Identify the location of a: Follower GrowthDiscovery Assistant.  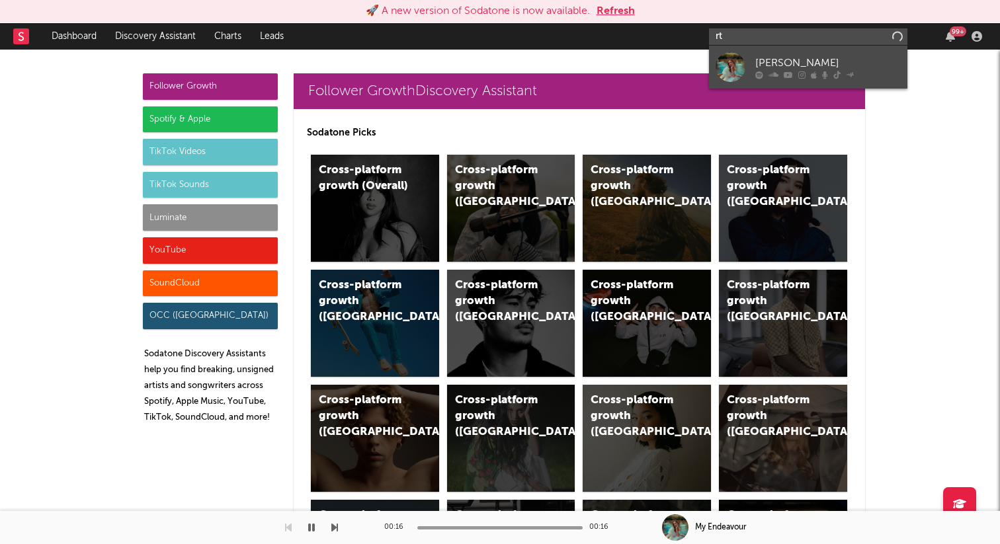
(579, 91).